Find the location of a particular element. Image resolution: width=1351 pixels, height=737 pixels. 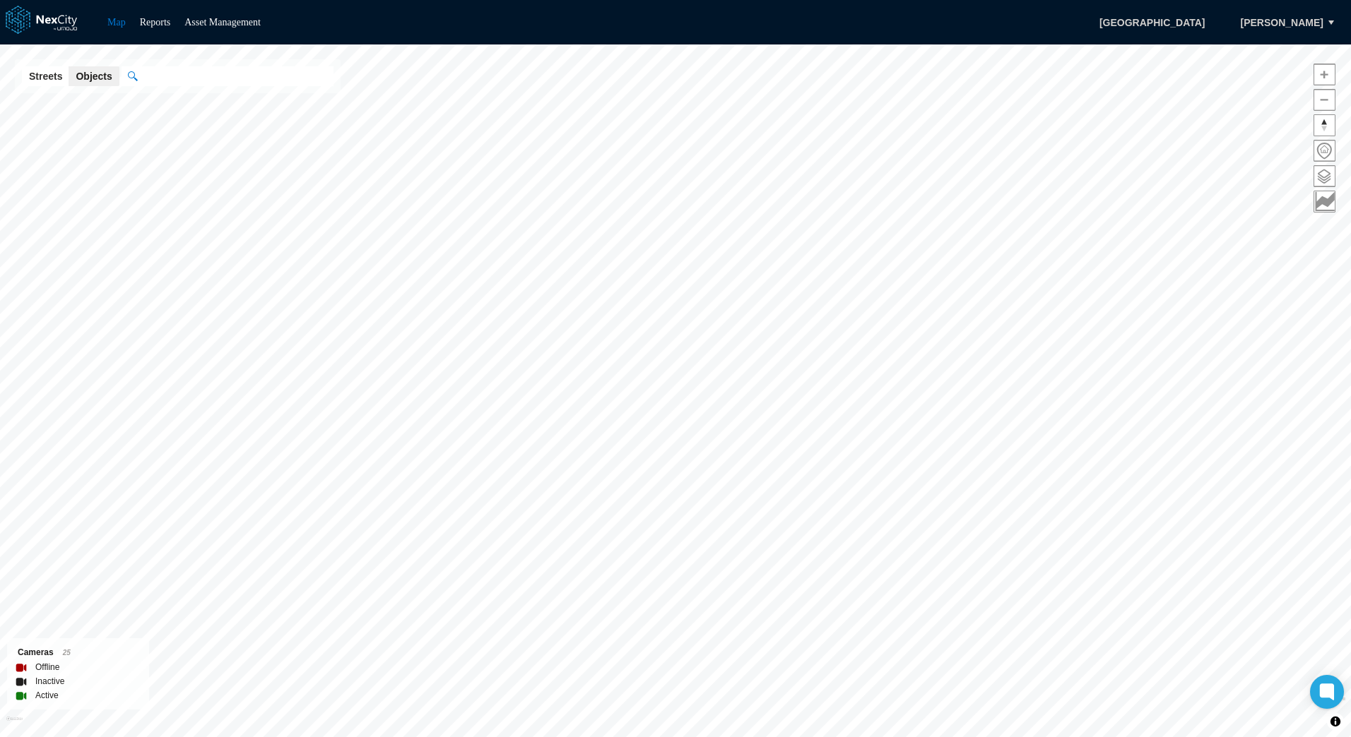

button: Reset bearing to north is located at coordinates (1324, 125).